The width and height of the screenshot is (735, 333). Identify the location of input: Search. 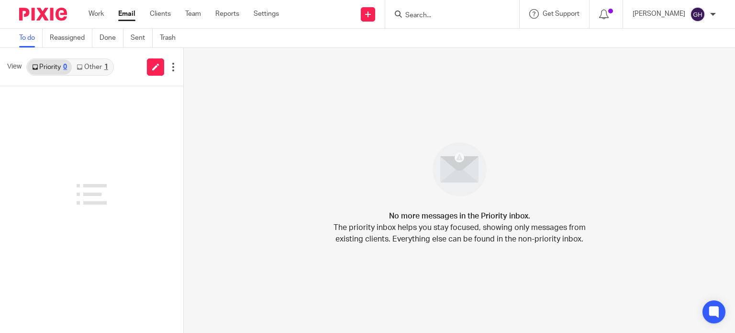
(447, 16).